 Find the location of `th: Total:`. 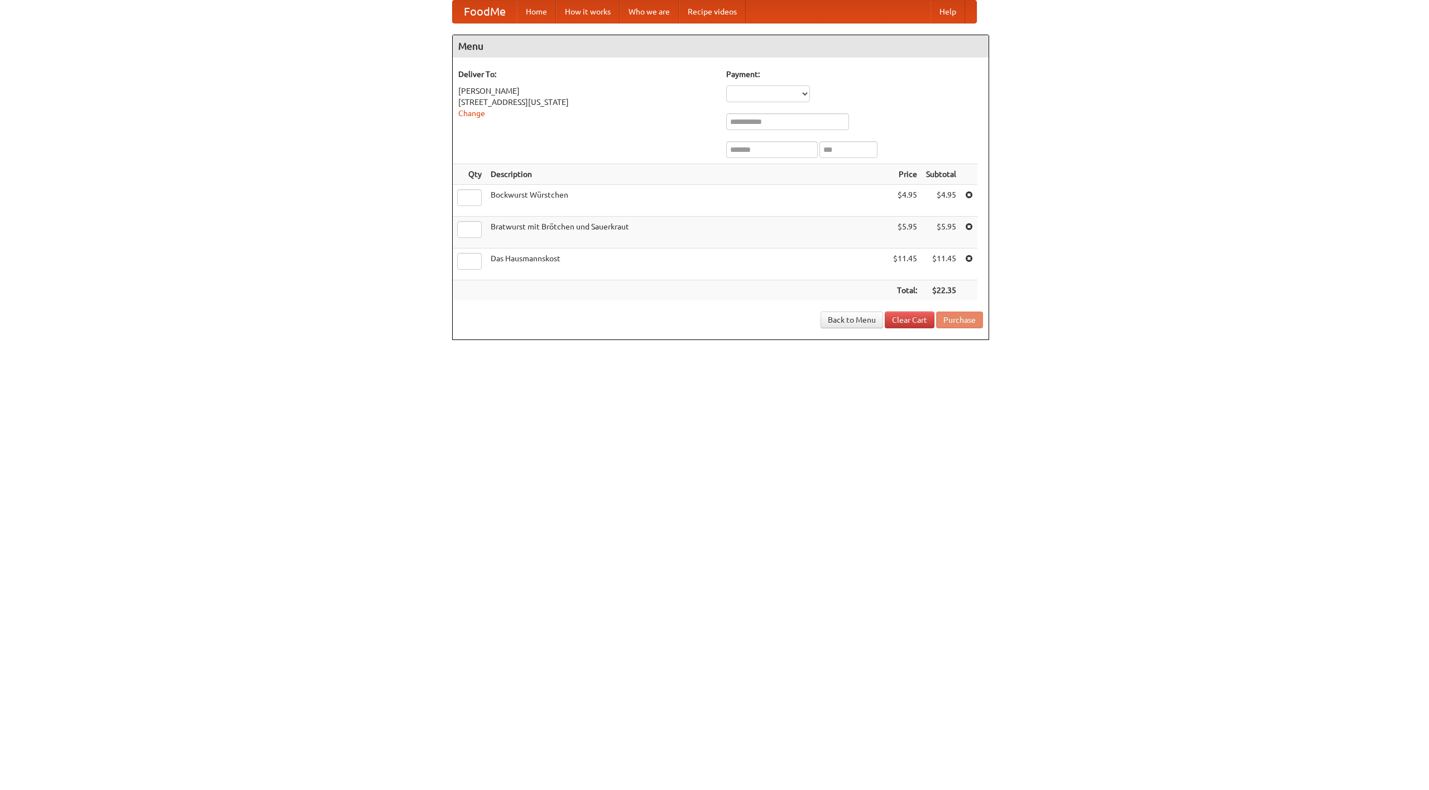

th: Total: is located at coordinates (905, 290).